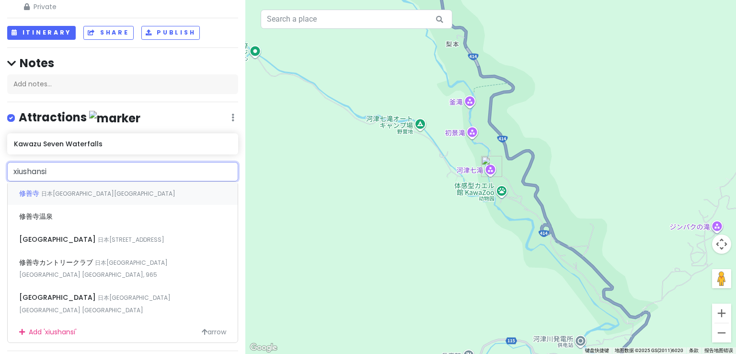 The width and height of the screenshot is (736, 354). I want to click on button: 键盘快捷键, so click(597, 350).